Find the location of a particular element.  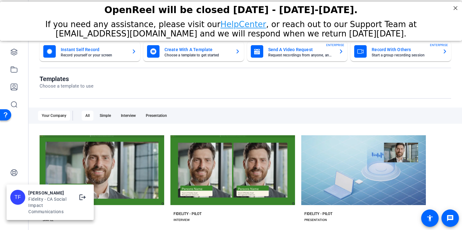

span: If you need any assistance, please visit our , or reach out to our Support Team at [EMAIL_ADDRESS... is located at coordinates (231, 27).